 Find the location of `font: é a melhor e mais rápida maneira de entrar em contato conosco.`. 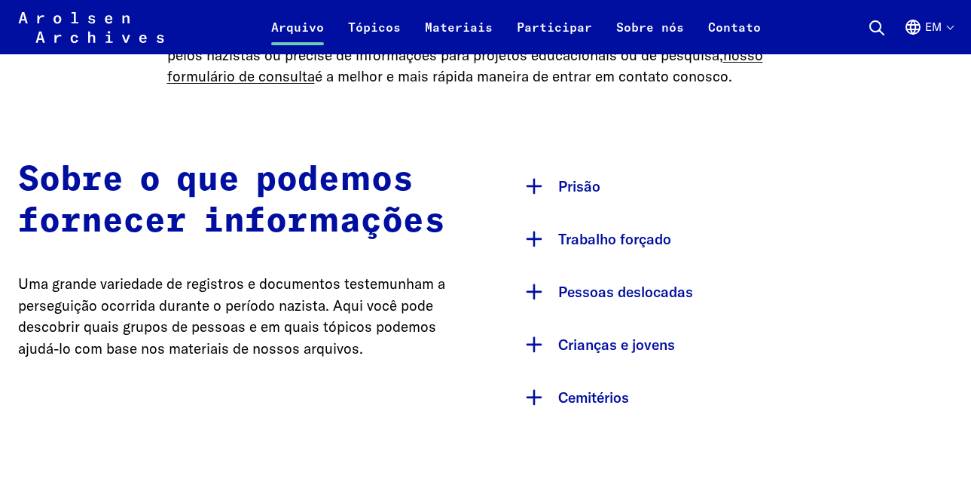

font: é a melhor e mais rápida maneira de entrar em contato conosco. is located at coordinates (524, 76).